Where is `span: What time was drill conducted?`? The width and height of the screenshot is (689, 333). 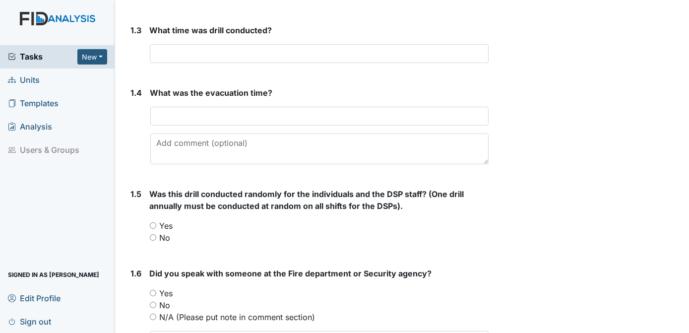
span: What time was drill conducted? is located at coordinates (211, 30).